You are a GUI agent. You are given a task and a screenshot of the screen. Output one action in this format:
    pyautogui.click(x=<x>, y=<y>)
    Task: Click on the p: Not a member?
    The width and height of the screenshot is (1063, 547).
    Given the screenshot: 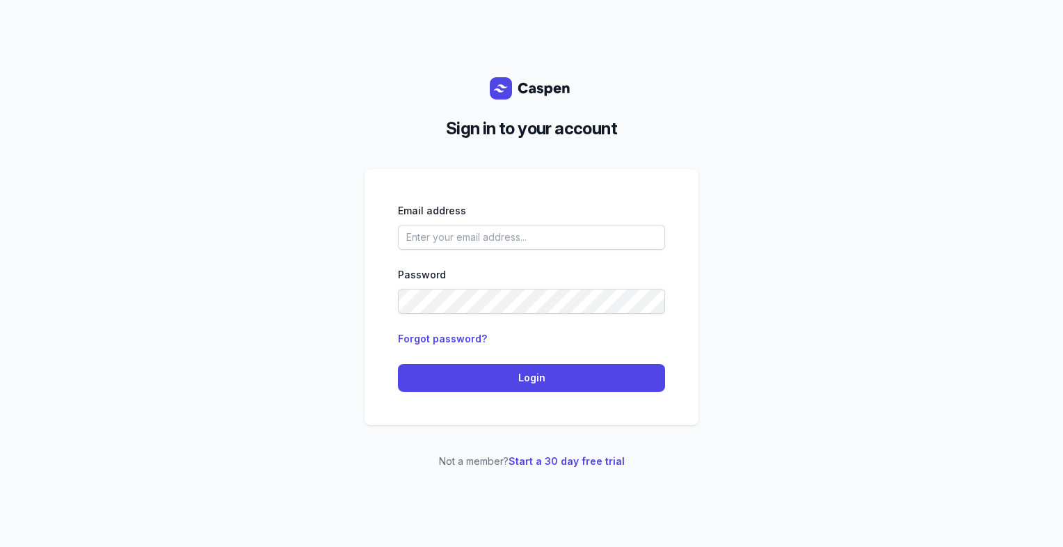 What is the action you would take?
    pyautogui.click(x=531, y=461)
    